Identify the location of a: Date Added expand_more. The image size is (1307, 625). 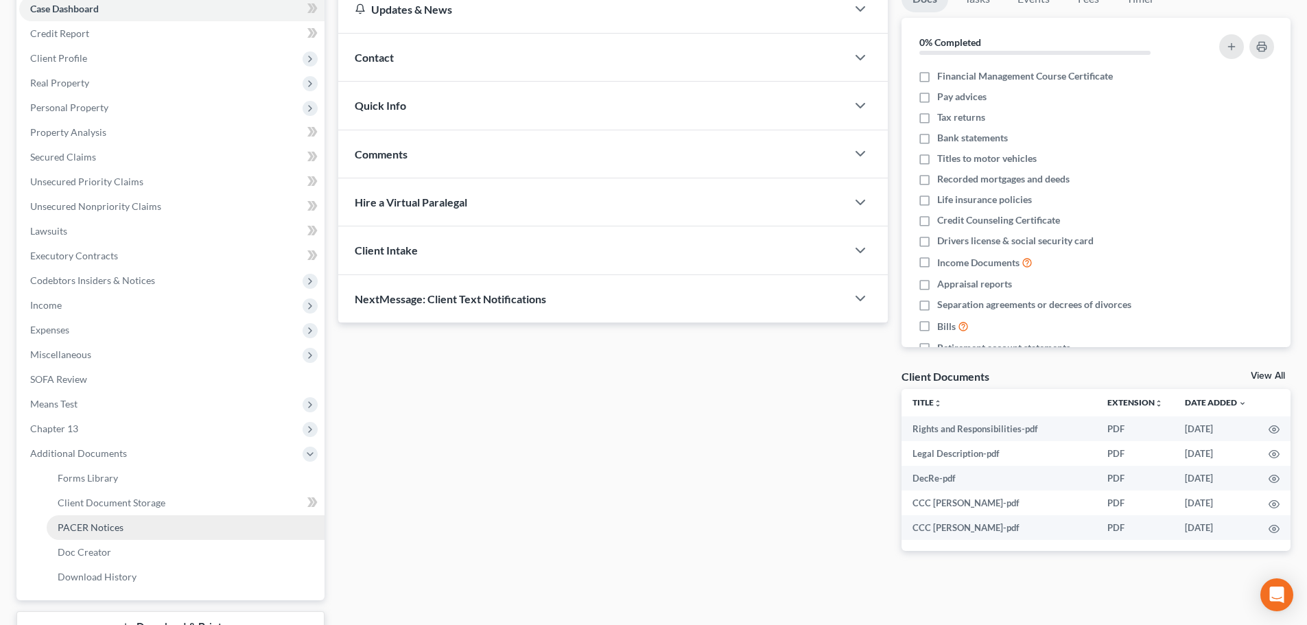
(1215, 402).